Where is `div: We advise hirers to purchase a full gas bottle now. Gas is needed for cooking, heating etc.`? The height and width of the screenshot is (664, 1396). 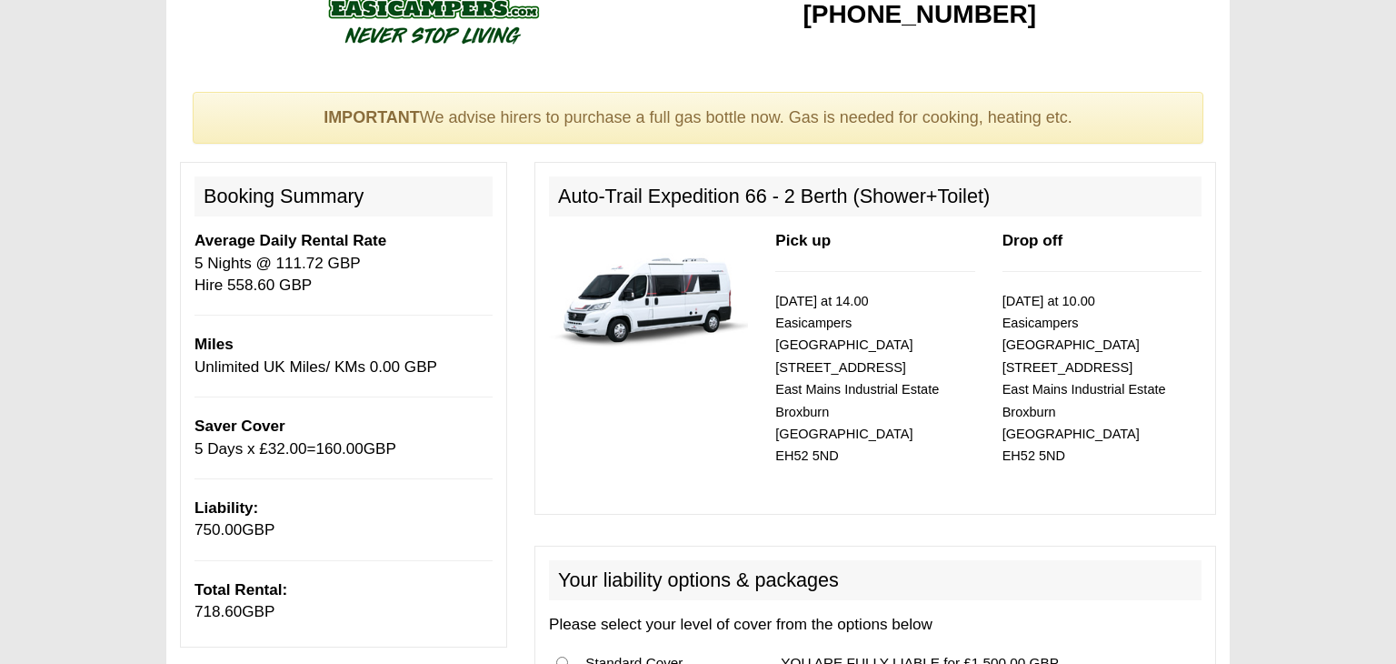
div: We advise hirers to purchase a full gas bottle now. Gas is needed for cooking, heating etc. is located at coordinates (698, 118).